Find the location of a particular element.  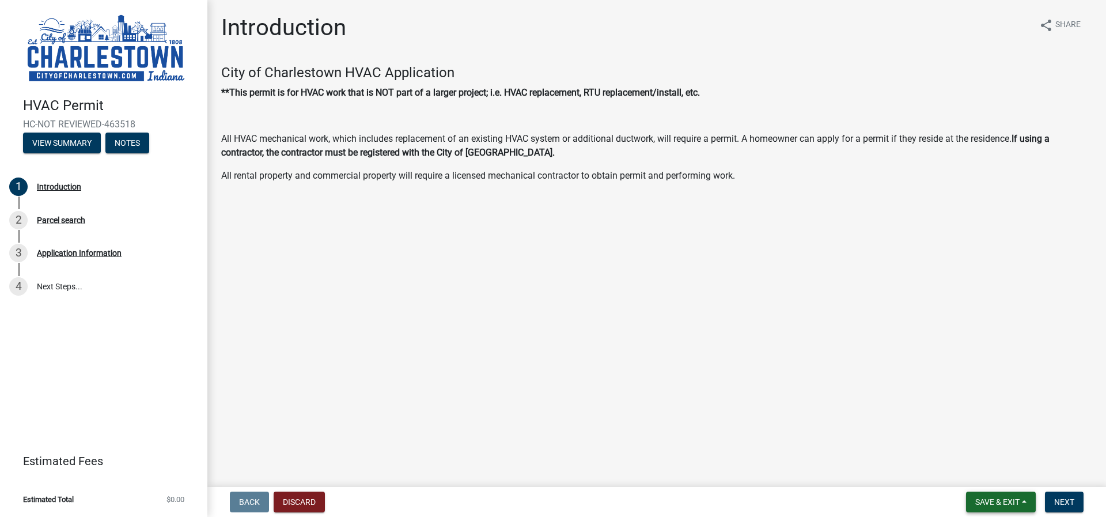

span: $0.00 is located at coordinates (175, 499).